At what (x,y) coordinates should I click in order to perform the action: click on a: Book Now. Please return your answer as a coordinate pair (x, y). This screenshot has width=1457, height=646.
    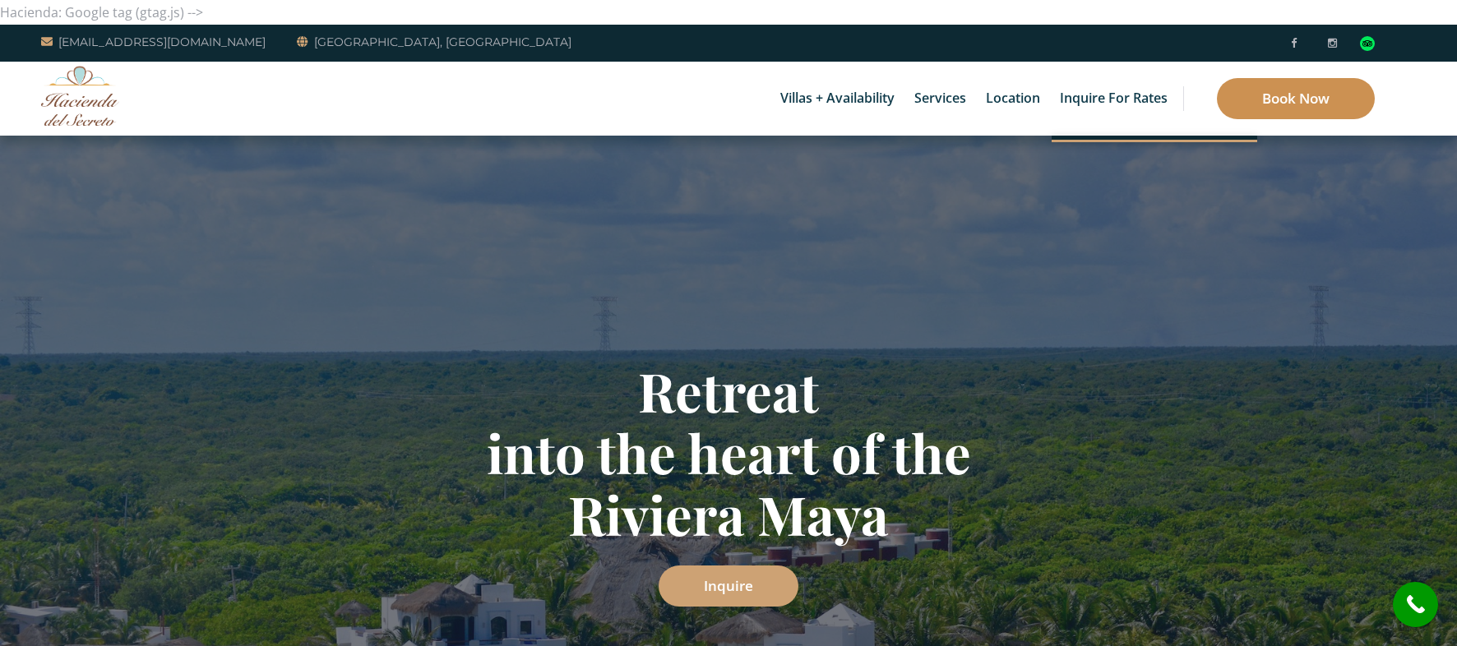
    Looking at the image, I should click on (1296, 99).